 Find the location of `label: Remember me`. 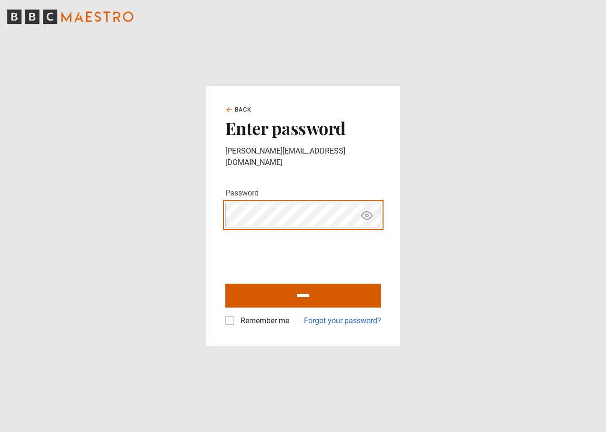

label: Remember me is located at coordinates (263, 321).